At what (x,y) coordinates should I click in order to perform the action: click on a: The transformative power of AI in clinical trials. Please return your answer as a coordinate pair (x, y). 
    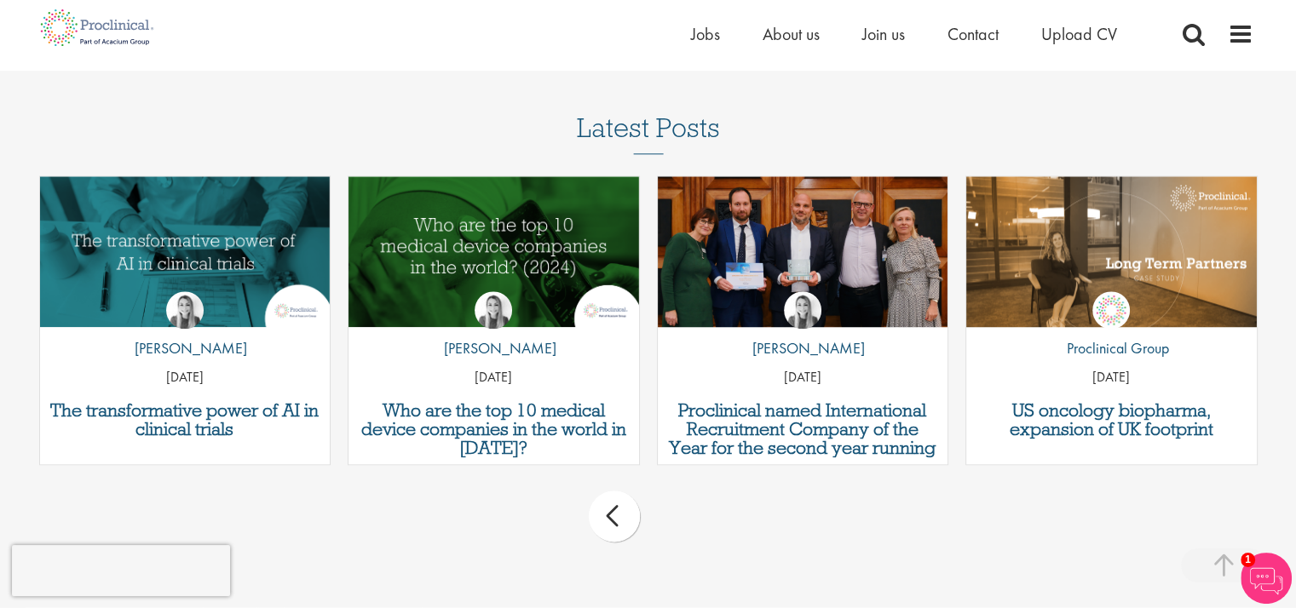
    Looking at the image, I should click on (185, 420).